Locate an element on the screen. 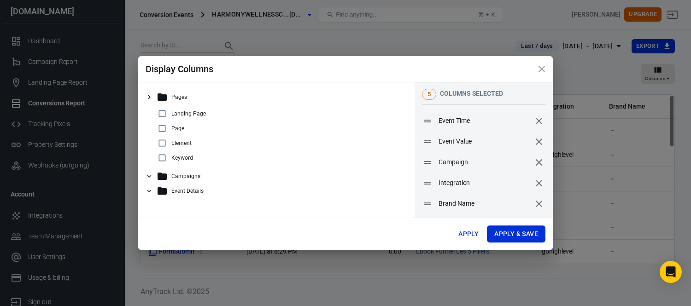  span: columns selected is located at coordinates (471, 93).